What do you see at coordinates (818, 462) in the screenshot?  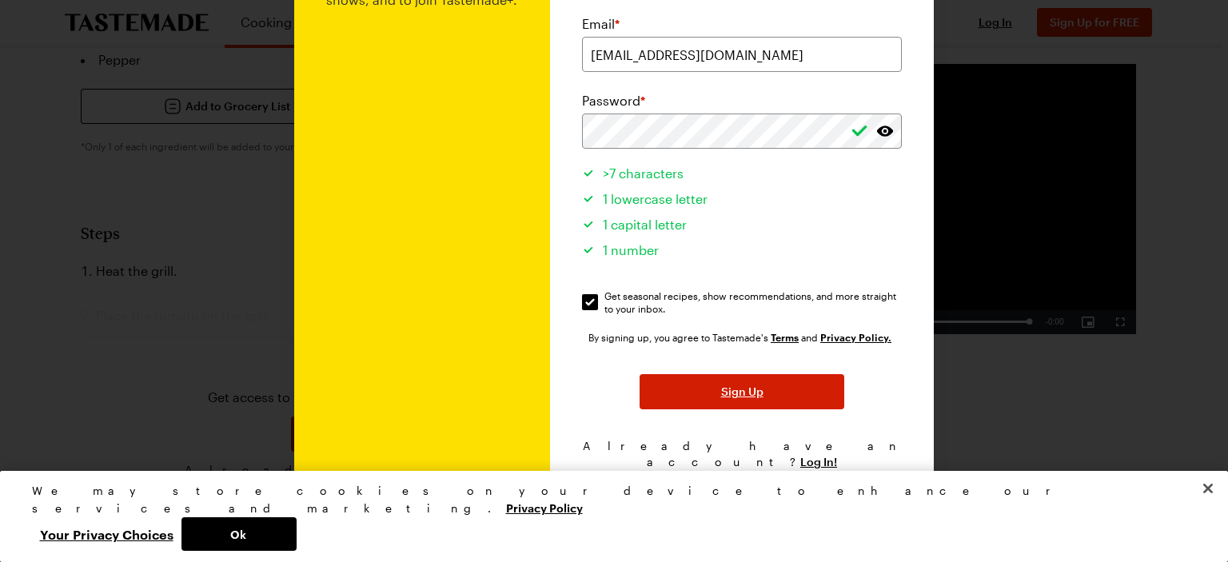 I see `button: Log In!` at bounding box center [818, 462].